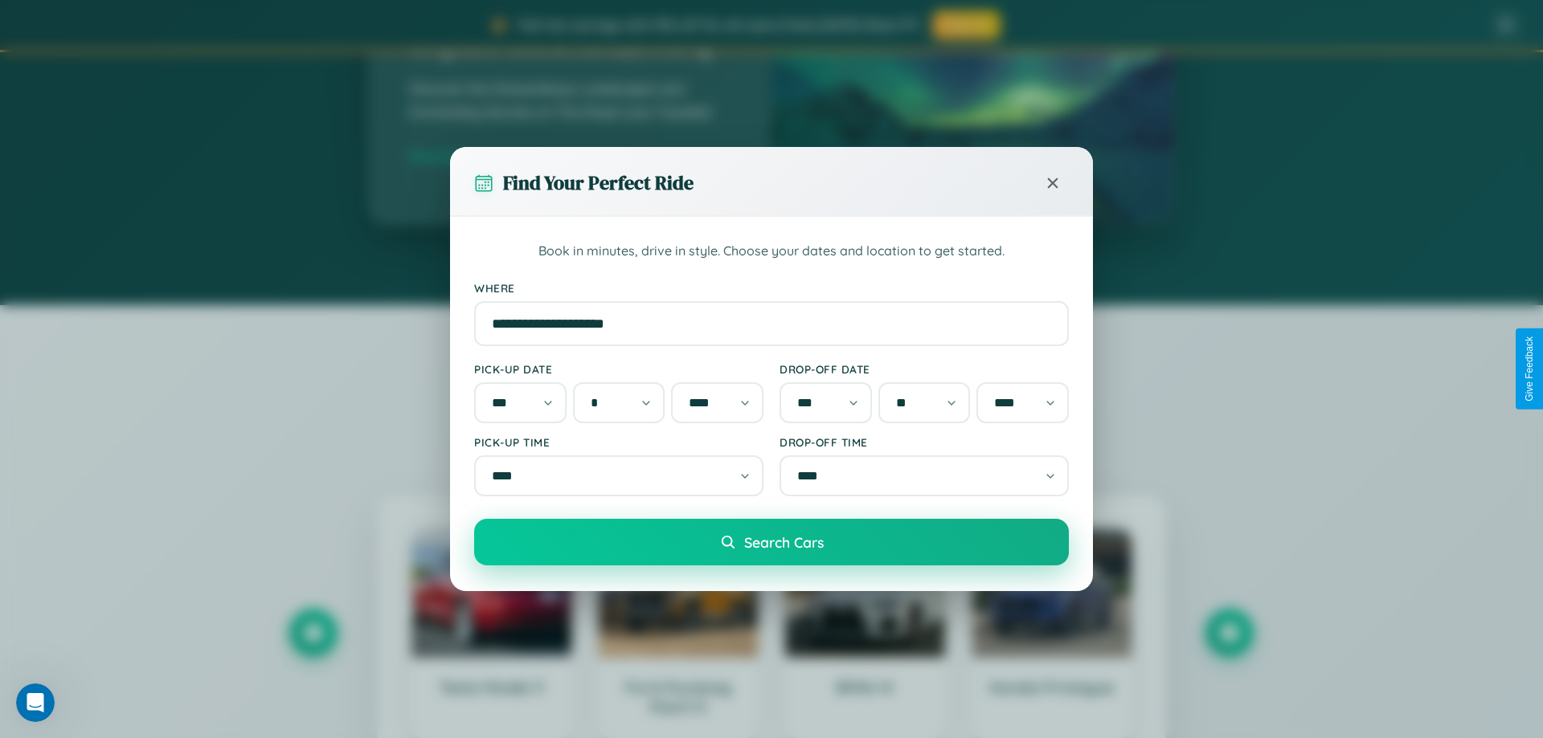  What do you see at coordinates (619, 442) in the screenshot?
I see `label: Pick-up Time` at bounding box center [619, 442].